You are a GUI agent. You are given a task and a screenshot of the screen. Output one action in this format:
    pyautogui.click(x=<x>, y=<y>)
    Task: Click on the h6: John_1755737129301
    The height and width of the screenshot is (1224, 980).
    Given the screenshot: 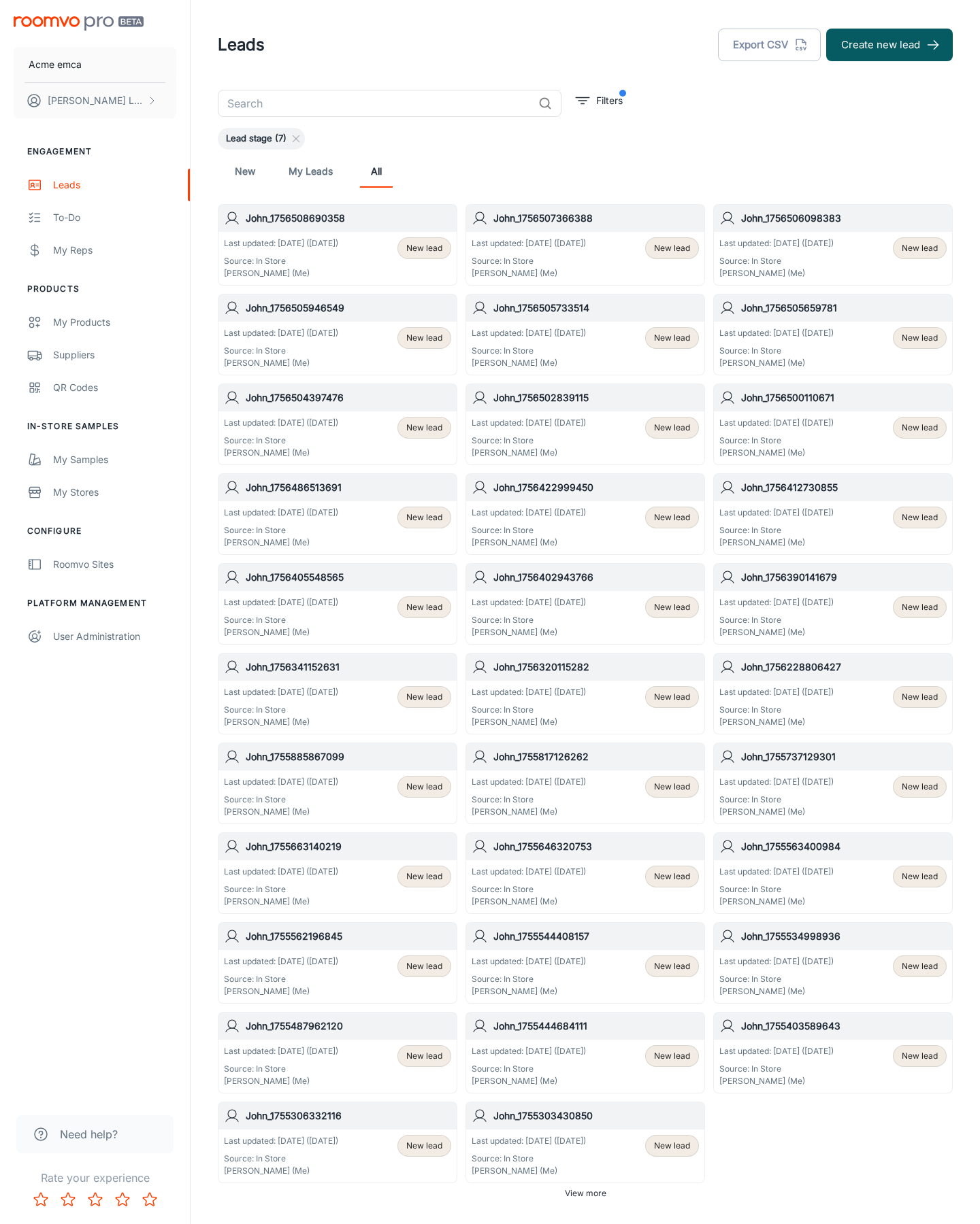 What is the action you would take?
    pyautogui.click(x=843, y=757)
    